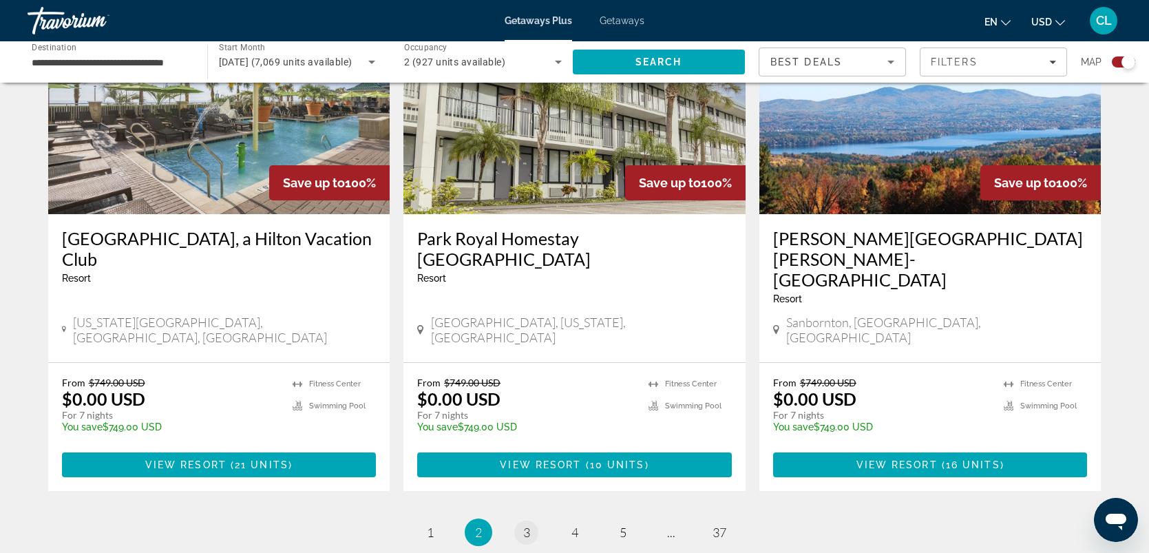  I want to click on span: Filters, so click(954, 62).